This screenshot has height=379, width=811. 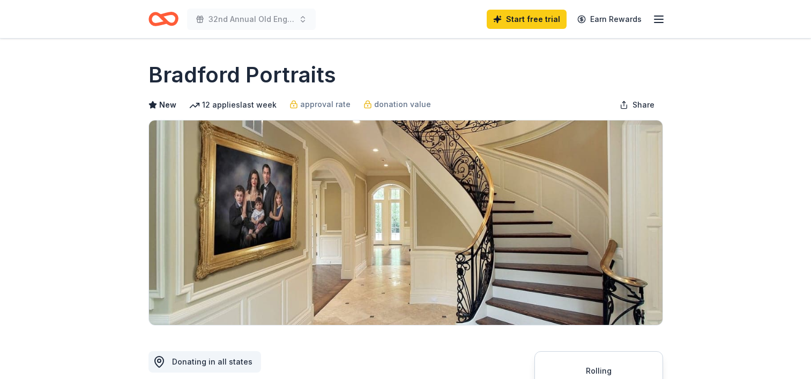 What do you see at coordinates (643, 105) in the screenshot?
I see `span: Share` at bounding box center [643, 105].